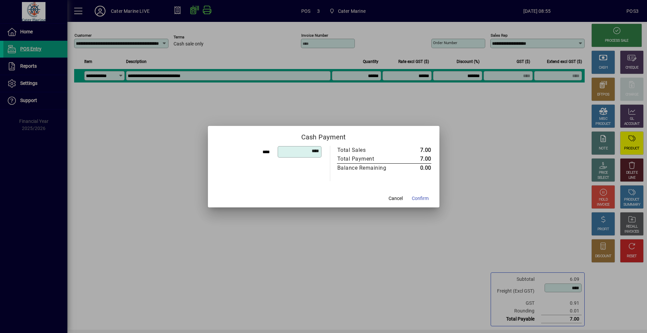  I want to click on div: Balance Remaining, so click(366, 168).